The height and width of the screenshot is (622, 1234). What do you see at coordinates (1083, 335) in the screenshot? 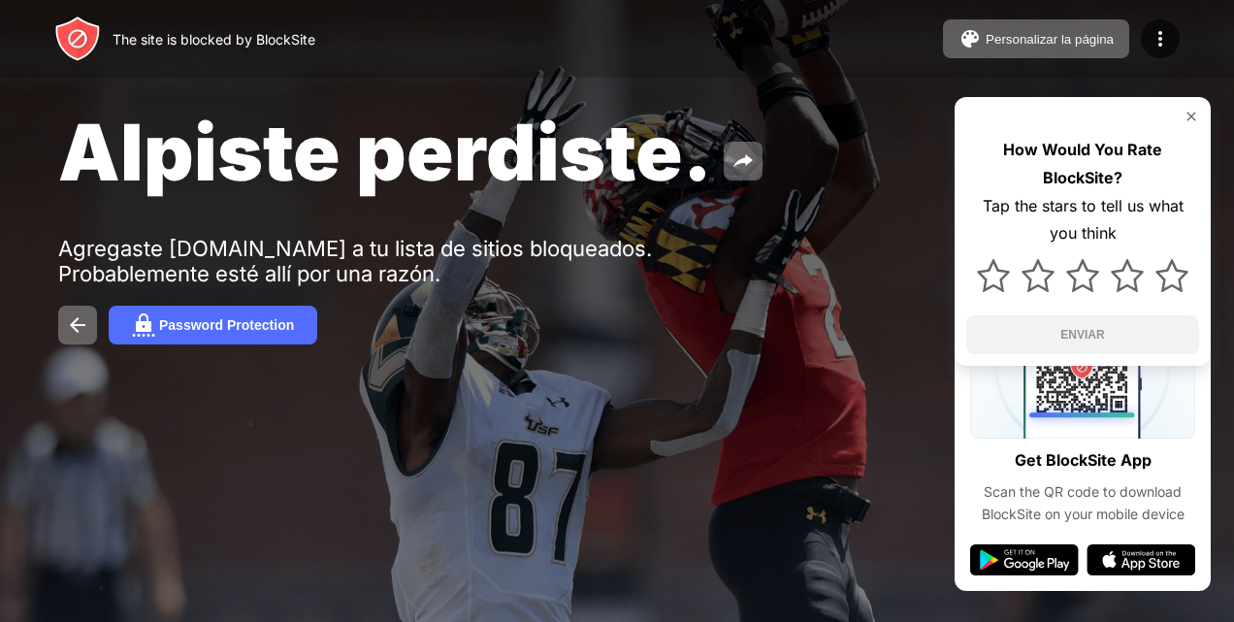
I see `button: ENVIAR` at bounding box center [1083, 335].